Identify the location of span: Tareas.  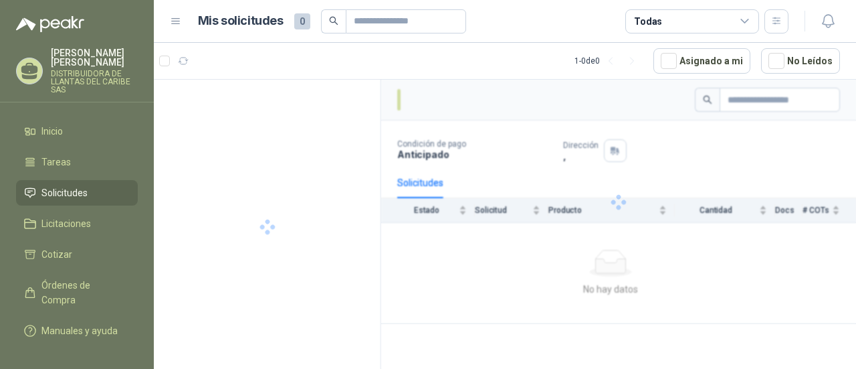
(56, 162).